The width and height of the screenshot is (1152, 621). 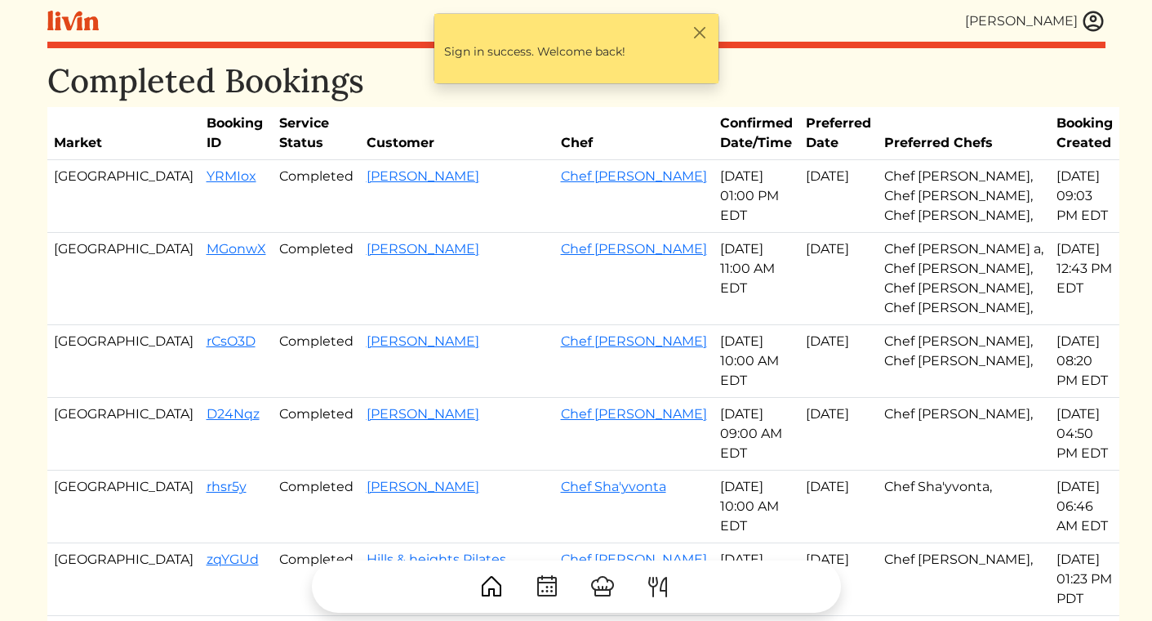 I want to click on th: Chef, so click(x=634, y=133).